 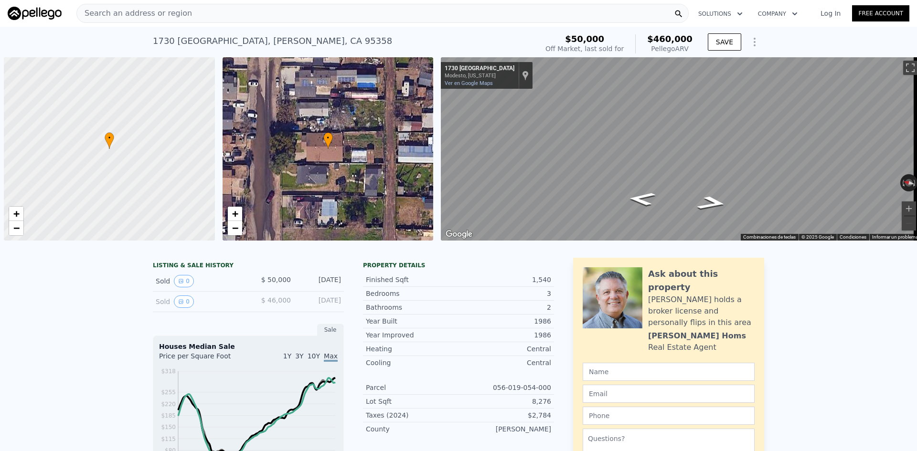 I want to click on button: Company, so click(x=777, y=14).